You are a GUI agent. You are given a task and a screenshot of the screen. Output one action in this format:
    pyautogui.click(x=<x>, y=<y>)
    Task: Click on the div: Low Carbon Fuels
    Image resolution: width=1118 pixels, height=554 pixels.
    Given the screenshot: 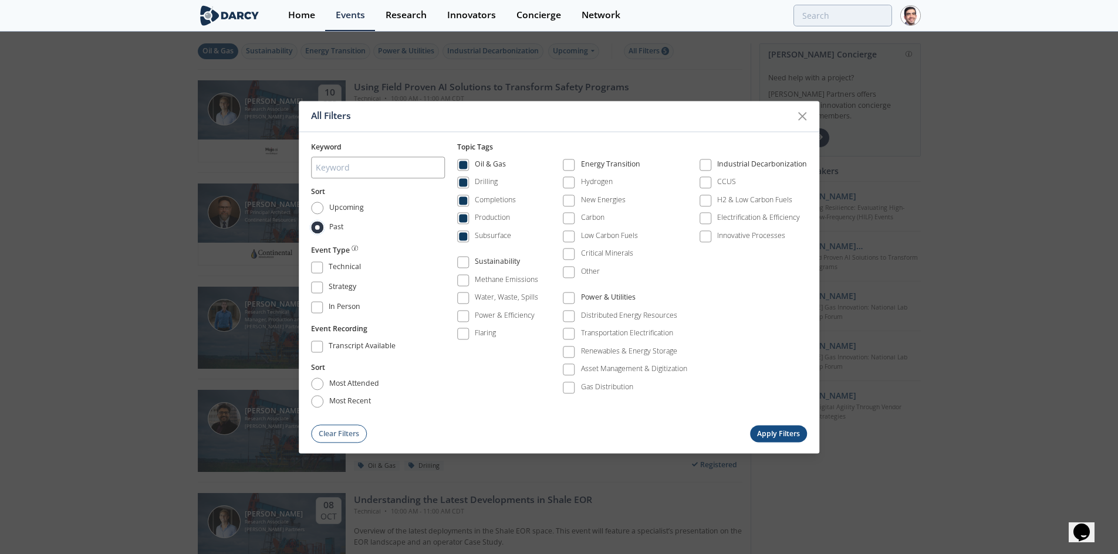 What is the action you would take?
    pyautogui.click(x=609, y=236)
    